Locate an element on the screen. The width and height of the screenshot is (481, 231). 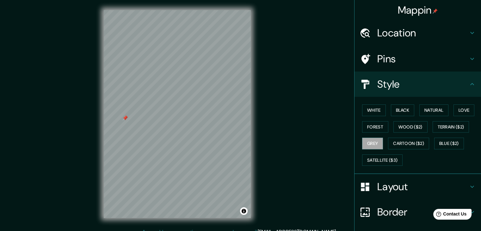
button: Wood ($2) is located at coordinates (410, 127).